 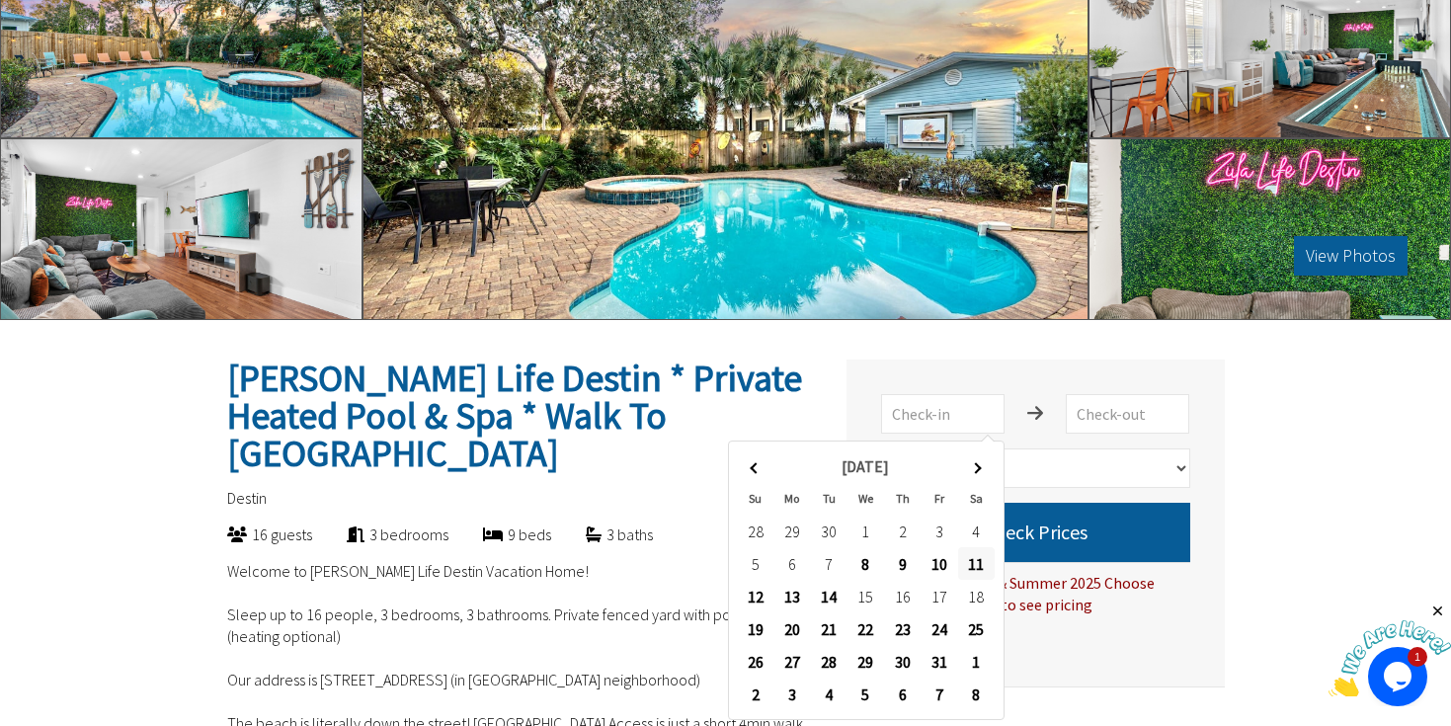 I want to click on td: 21, so click(x=829, y=628).